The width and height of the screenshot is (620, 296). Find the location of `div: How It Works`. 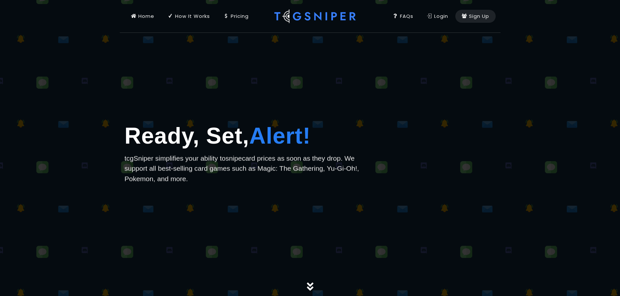

div: How It Works is located at coordinates (189, 16).